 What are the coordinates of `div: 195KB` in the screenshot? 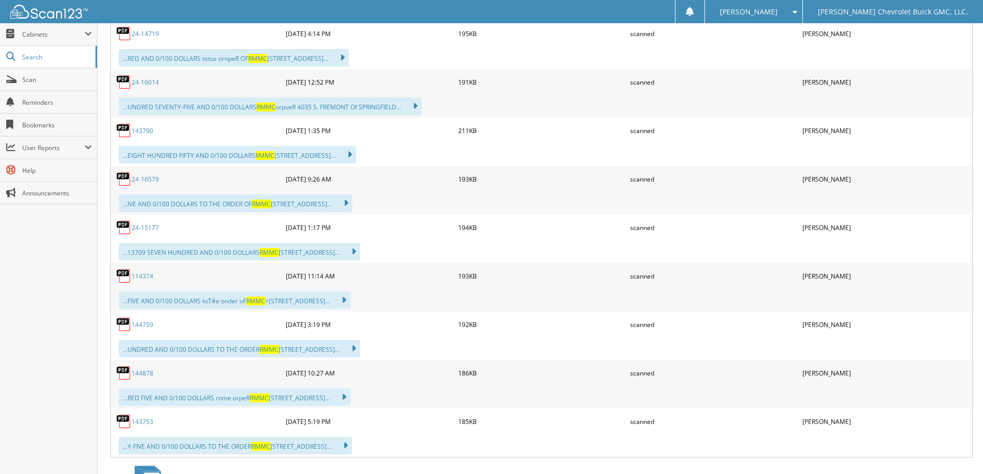 It's located at (542, 34).